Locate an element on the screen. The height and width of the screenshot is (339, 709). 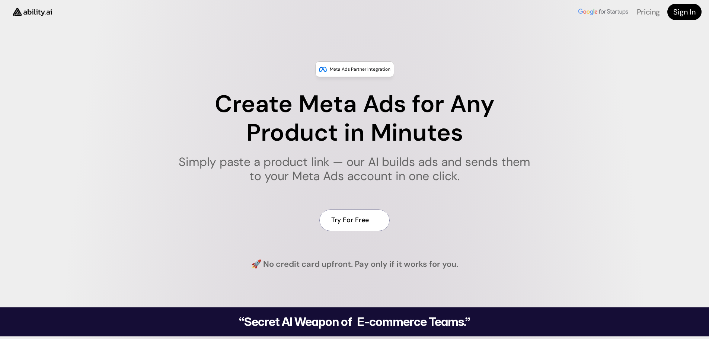
h1: Simply paste a product link — our AI builds ads and sends them to your Meta Ads account in one cl... is located at coordinates (354, 169).